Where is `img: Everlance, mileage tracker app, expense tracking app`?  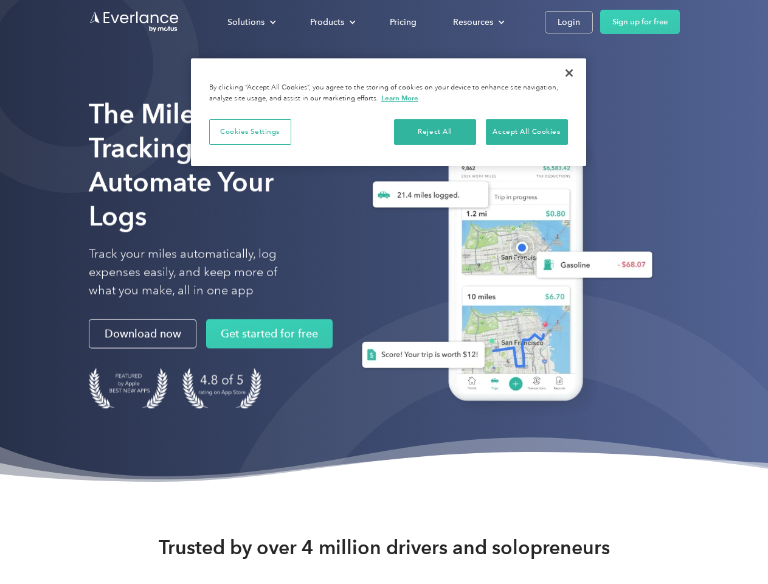
img: Everlance, mileage tracker app, expense tracking app is located at coordinates (502, 267).